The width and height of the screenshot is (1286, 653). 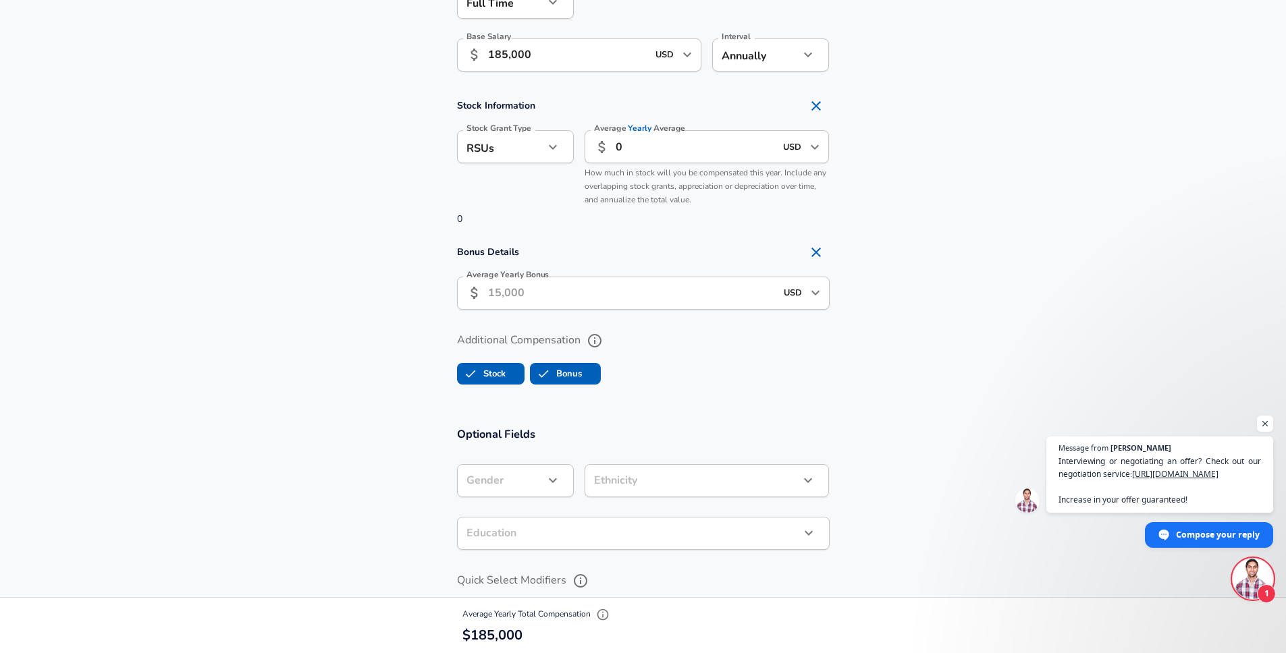 What do you see at coordinates (643, 581) in the screenshot?
I see `label: Quick Select Modifiers` at bounding box center [643, 581].